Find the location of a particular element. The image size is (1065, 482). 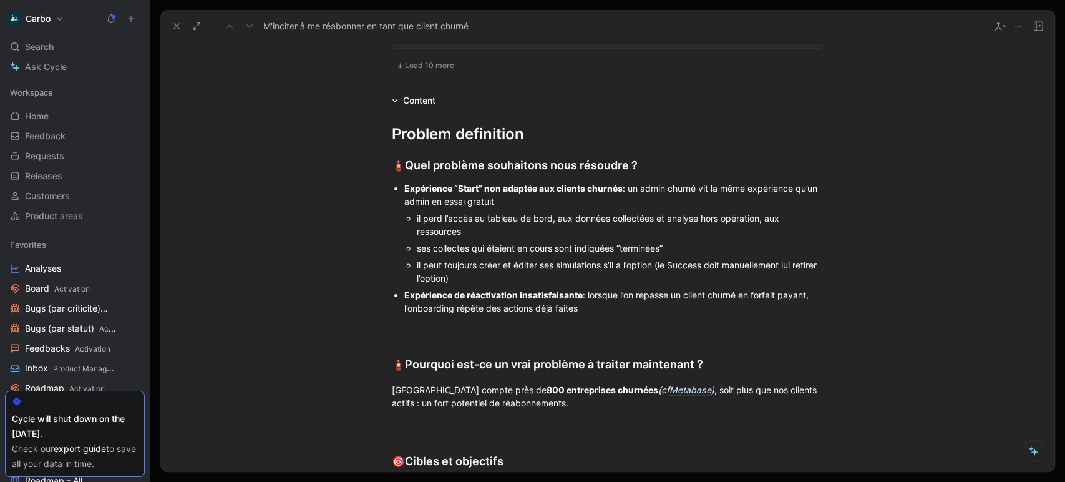

a: Bugs (par statut)Activation is located at coordinates (75, 328).